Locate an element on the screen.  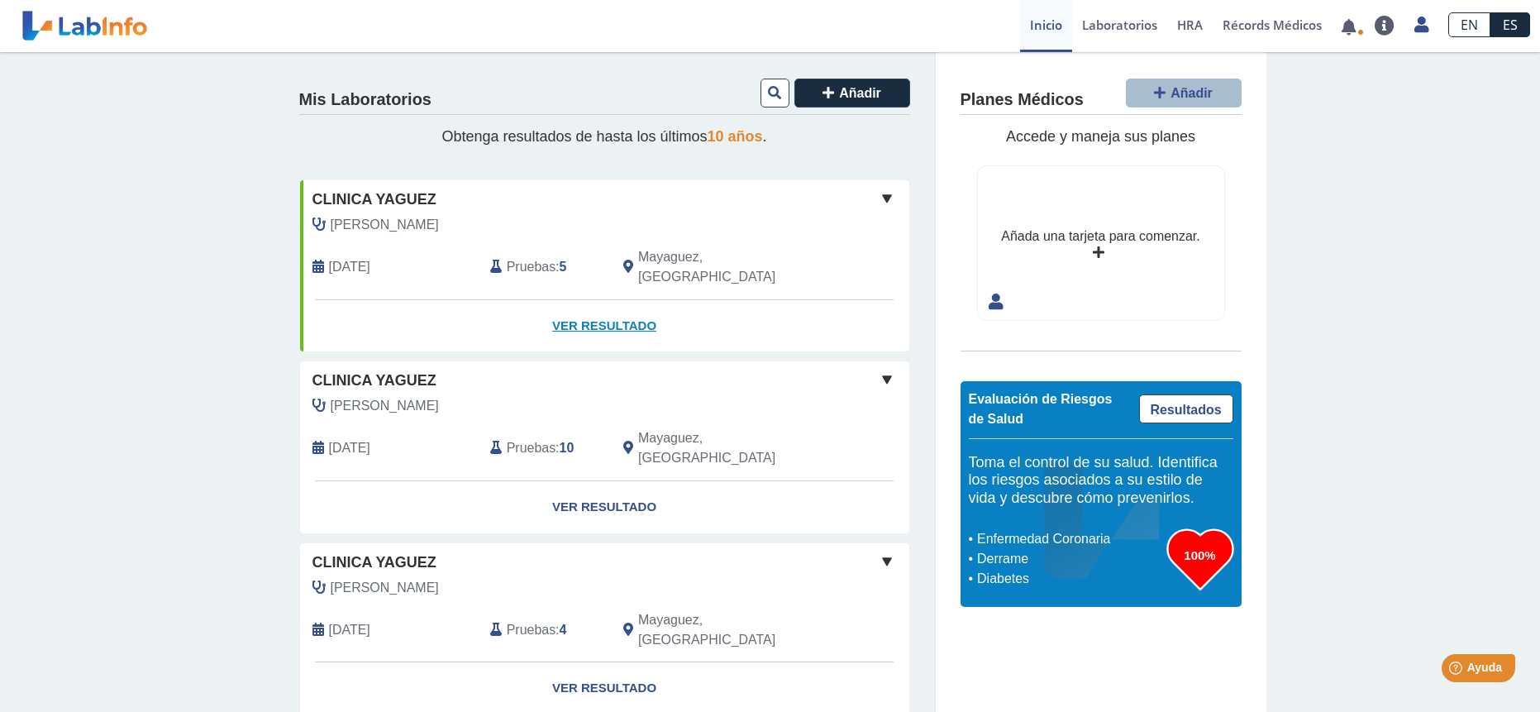
span: Accede y maneja sus planes is located at coordinates (1100, 136).